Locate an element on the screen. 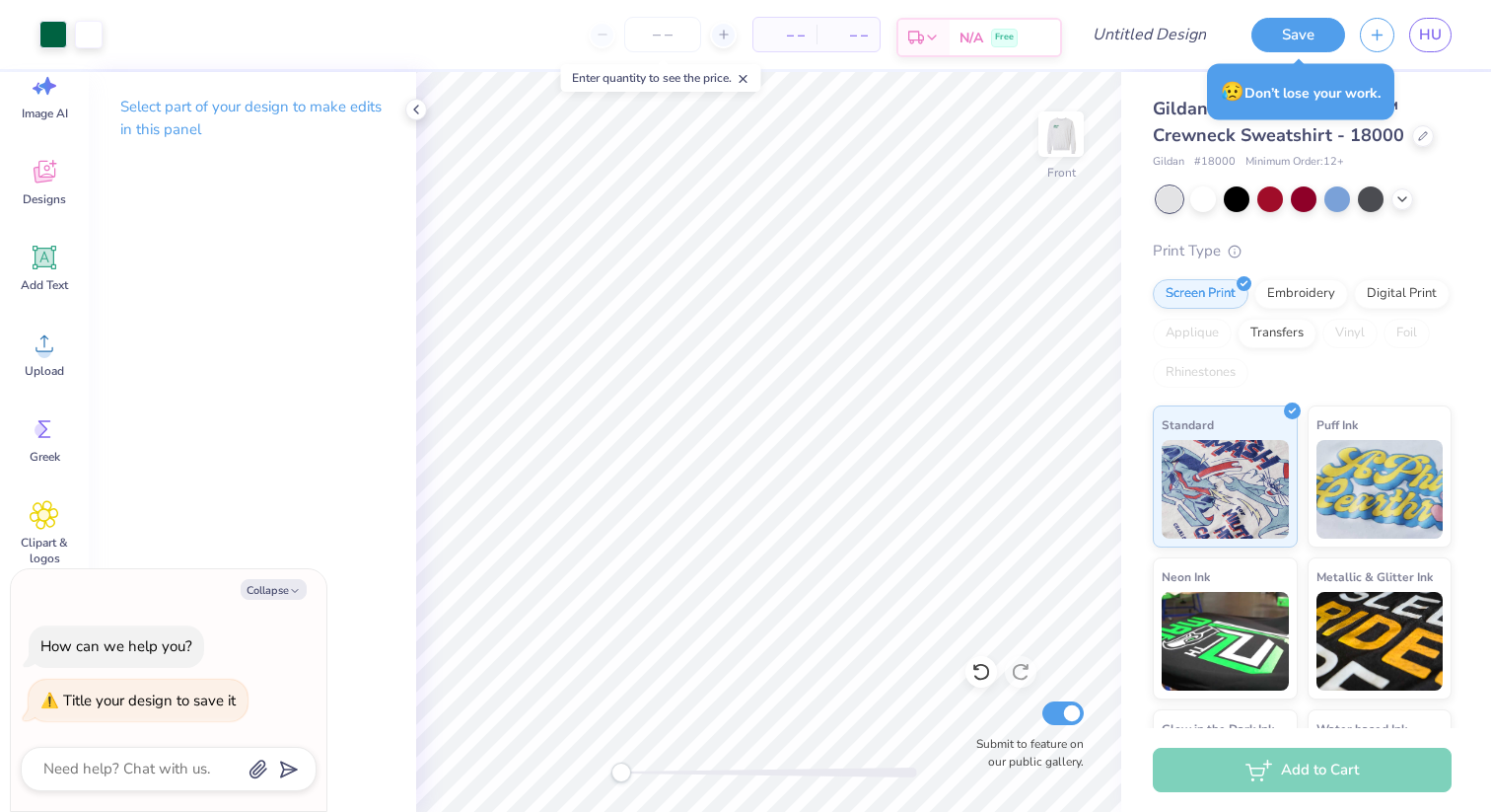 This screenshot has width=1491, height=812. div: Enter quantity to see the price. is located at coordinates (661, 78).